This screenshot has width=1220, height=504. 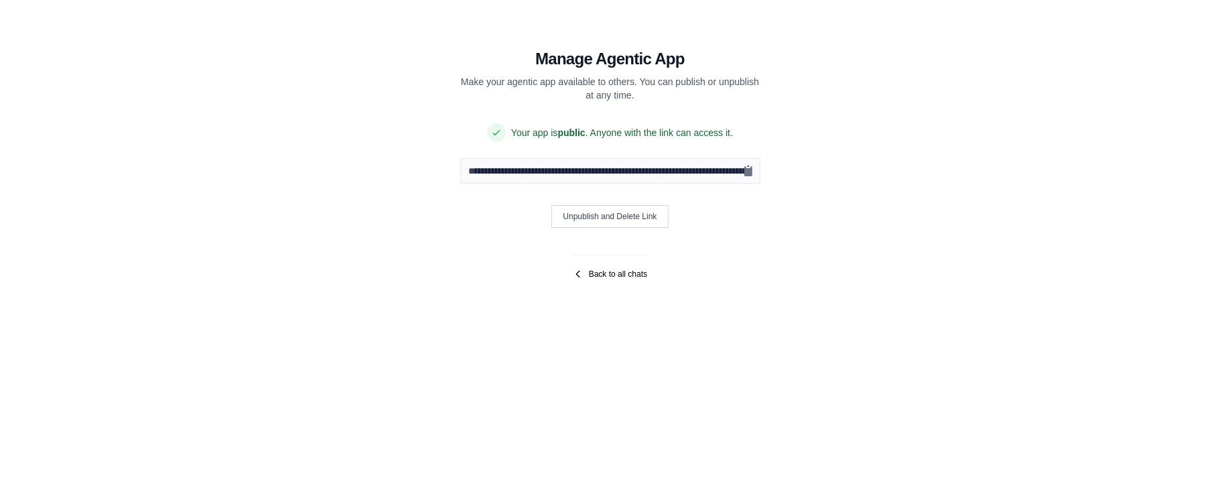 What do you see at coordinates (610, 59) in the screenshot?
I see `h1: Manage Agentic App` at bounding box center [610, 59].